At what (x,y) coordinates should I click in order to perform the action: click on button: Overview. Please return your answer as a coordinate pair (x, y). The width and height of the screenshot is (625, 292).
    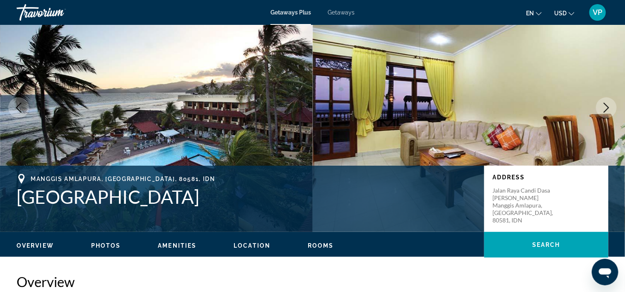
    Looking at the image, I should click on (35, 246).